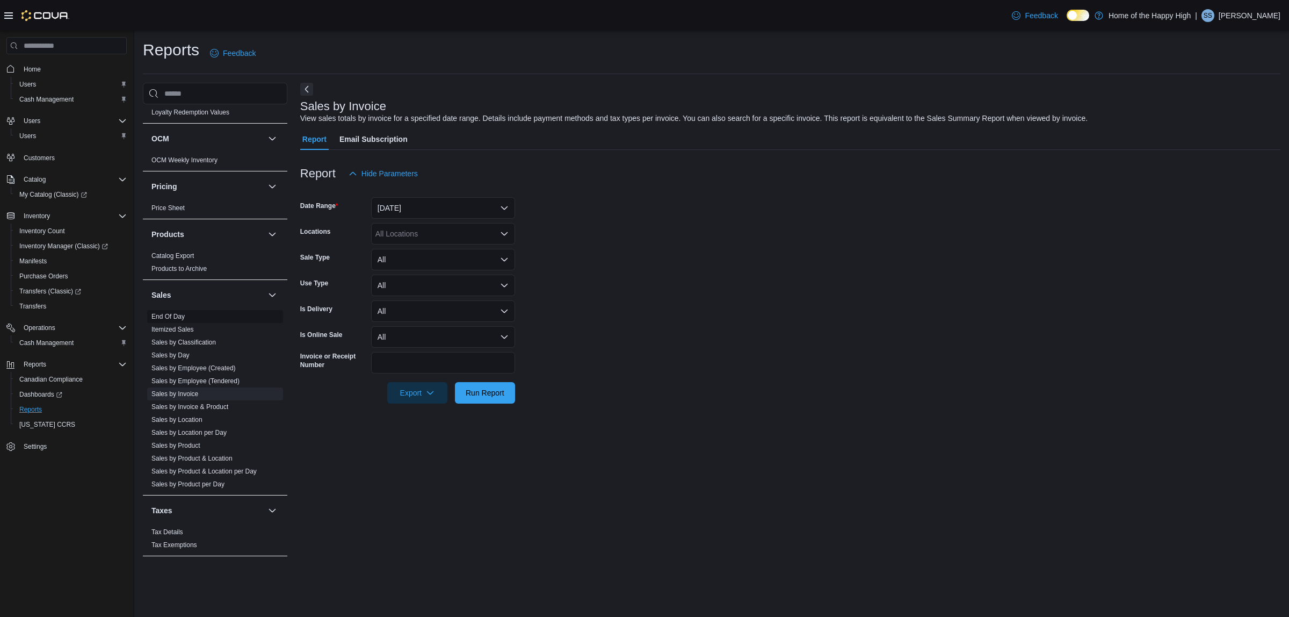  Describe the element at coordinates (504, 234) in the screenshot. I see `button: Open list of options` at that location.